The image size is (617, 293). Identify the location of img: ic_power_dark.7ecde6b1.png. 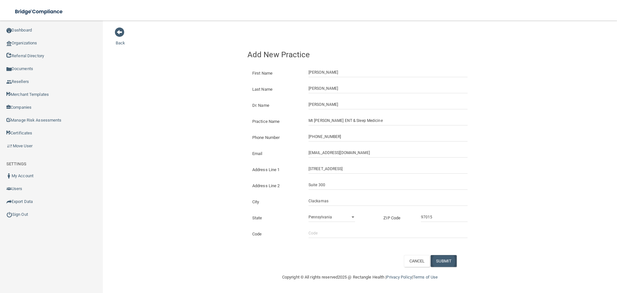
(9, 214).